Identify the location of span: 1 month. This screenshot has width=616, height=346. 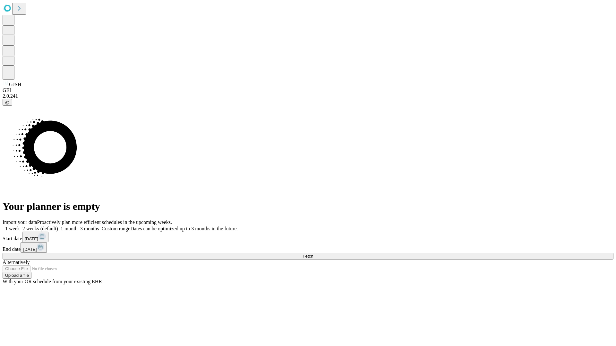
(69, 229).